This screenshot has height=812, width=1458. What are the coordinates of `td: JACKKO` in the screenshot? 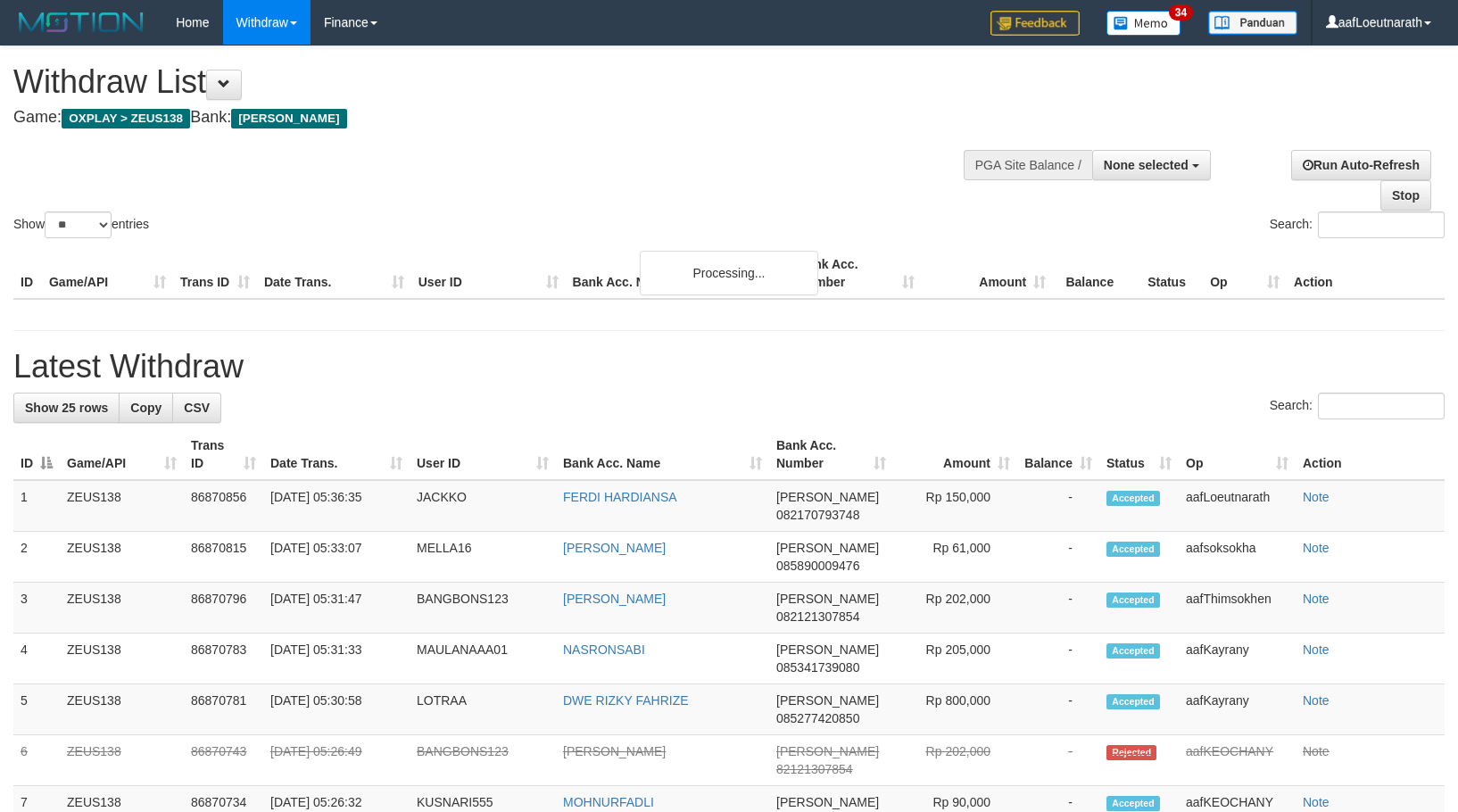 It's located at (483, 506).